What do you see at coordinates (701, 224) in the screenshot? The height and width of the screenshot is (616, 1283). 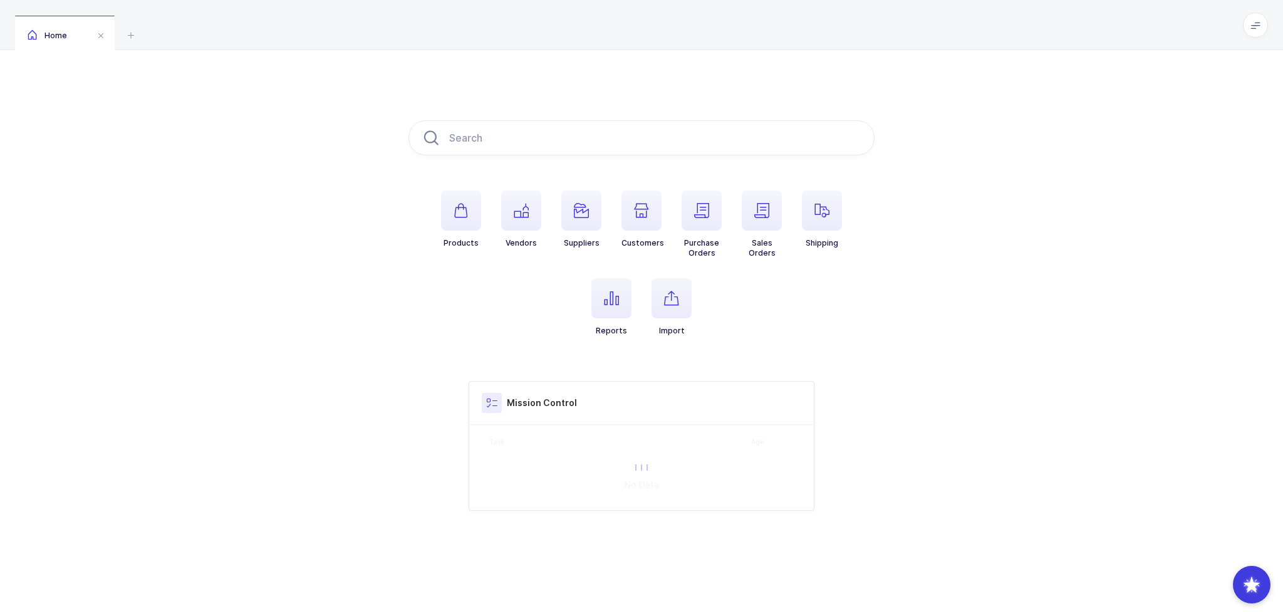 I see `button: PurchaseOrders` at bounding box center [701, 224].